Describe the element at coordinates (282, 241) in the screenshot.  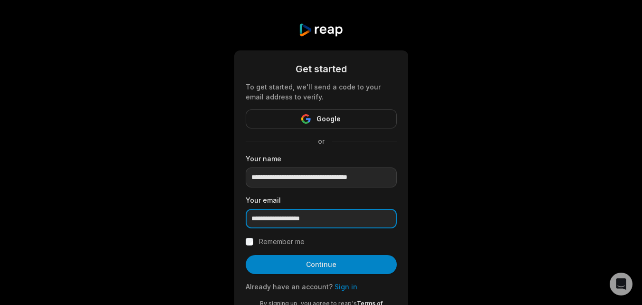
I see `label: Remember me` at that location.